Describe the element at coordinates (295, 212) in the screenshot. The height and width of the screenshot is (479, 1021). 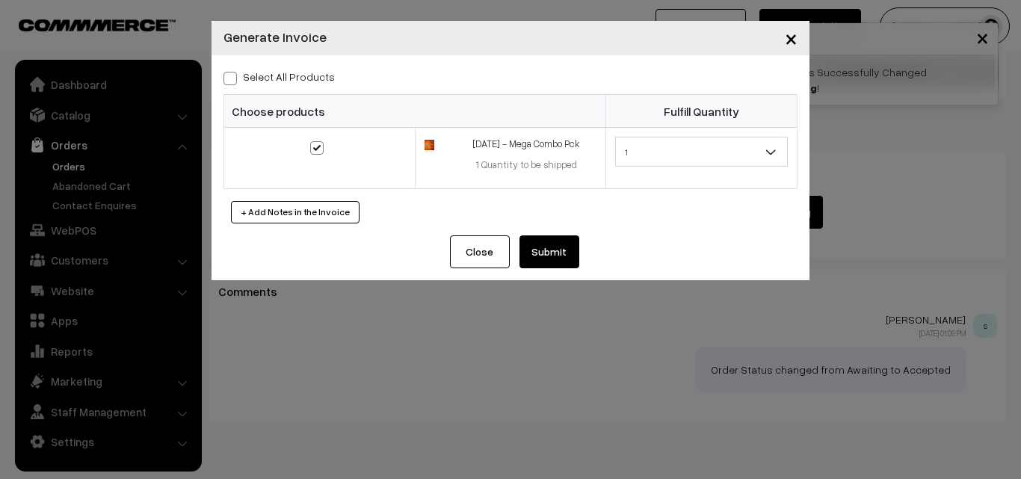
I see `button: + Add Notes in the Invoice` at that location.